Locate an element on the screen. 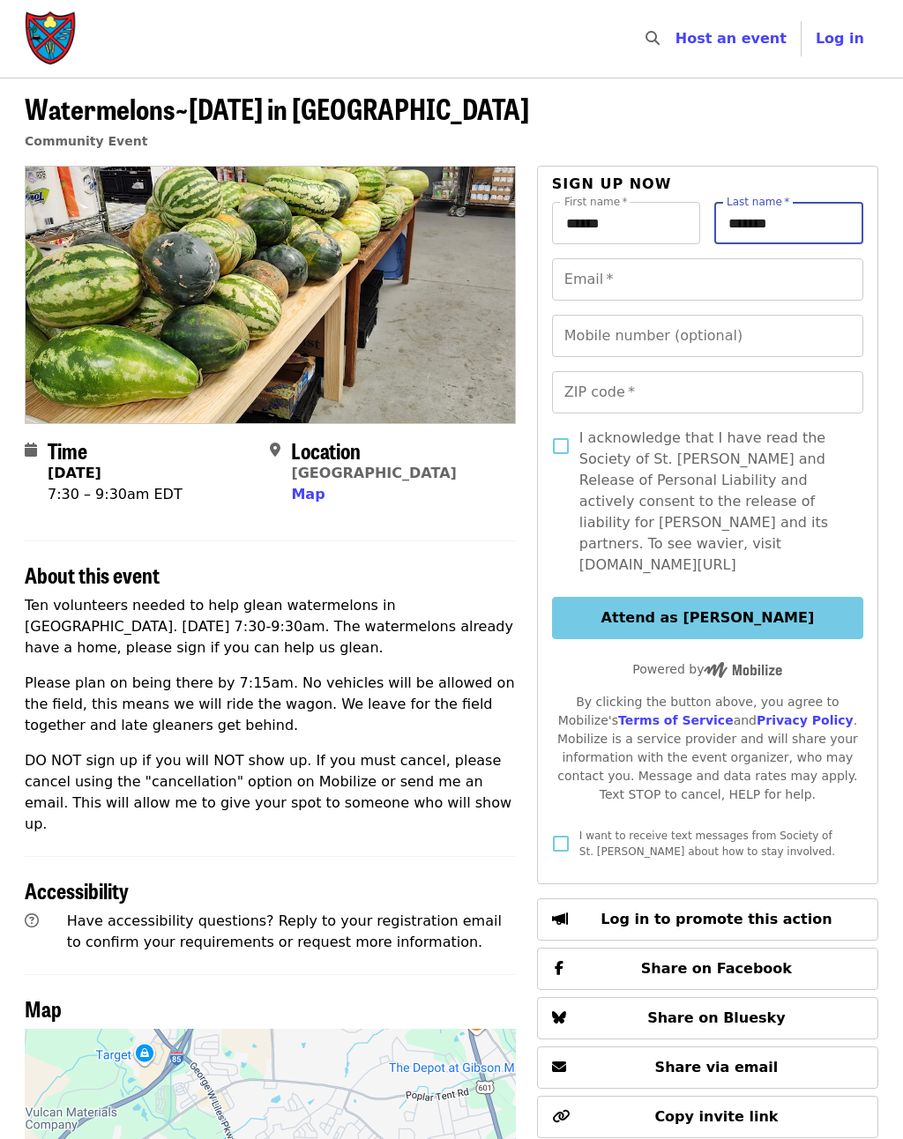 The height and width of the screenshot is (1139, 903). input: First name is located at coordinates (626, 223).